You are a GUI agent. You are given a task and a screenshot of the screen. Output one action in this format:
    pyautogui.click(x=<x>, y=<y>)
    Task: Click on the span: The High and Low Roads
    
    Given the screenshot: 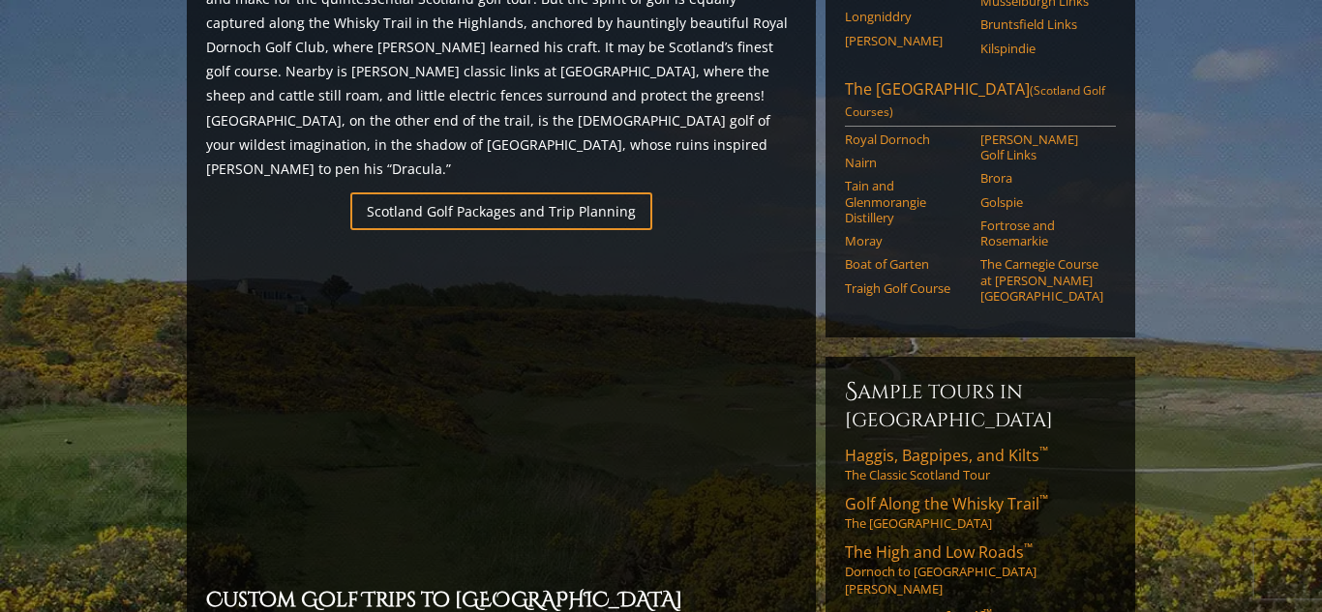 What is the action you would take?
    pyautogui.click(x=939, y=553)
    